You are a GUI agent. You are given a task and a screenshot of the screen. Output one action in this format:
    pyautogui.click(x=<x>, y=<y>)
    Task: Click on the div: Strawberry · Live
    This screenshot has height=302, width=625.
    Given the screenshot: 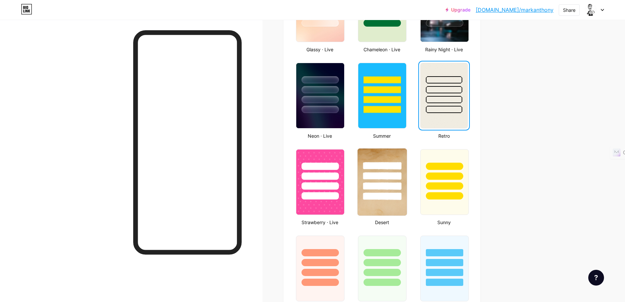 What is the action you would take?
    pyautogui.click(x=320, y=222)
    